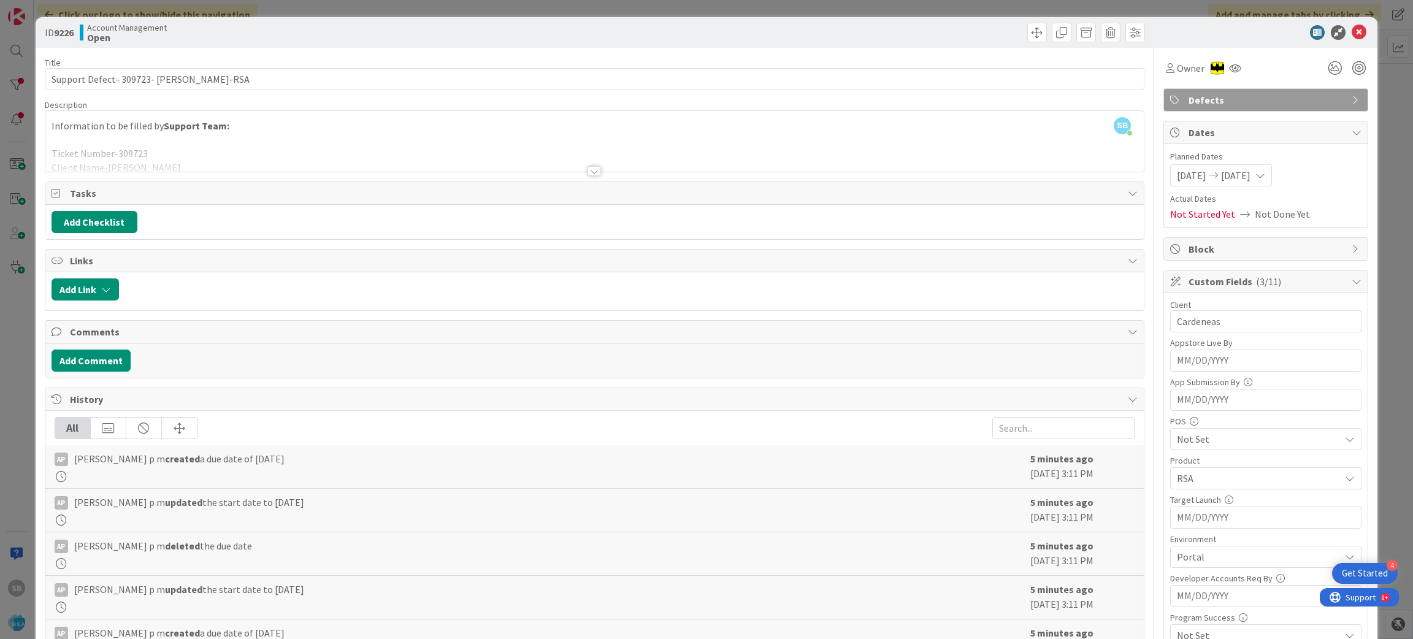 Image resolution: width=1413 pixels, height=639 pixels. I want to click on label: Title, so click(53, 63).